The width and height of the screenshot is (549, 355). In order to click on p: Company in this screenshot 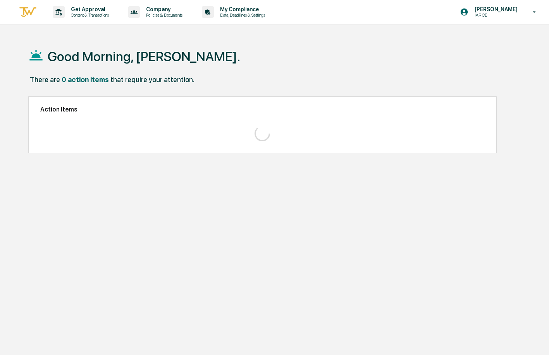, I will do `click(163, 9)`.